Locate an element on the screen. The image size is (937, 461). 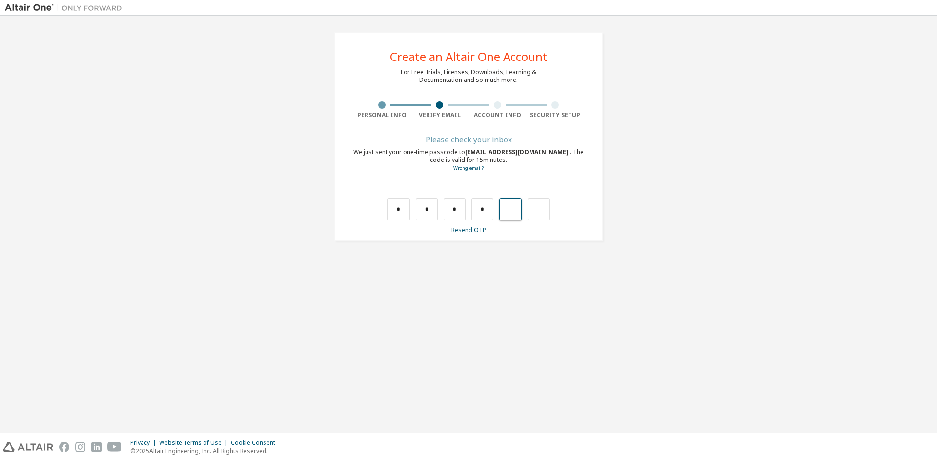
img: linkedin.svg is located at coordinates (96, 447).